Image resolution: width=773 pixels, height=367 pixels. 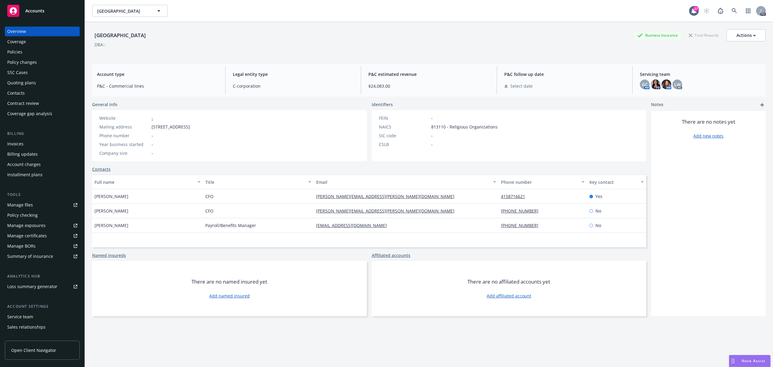 I want to click on a: Billing updates, so click(x=42, y=154).